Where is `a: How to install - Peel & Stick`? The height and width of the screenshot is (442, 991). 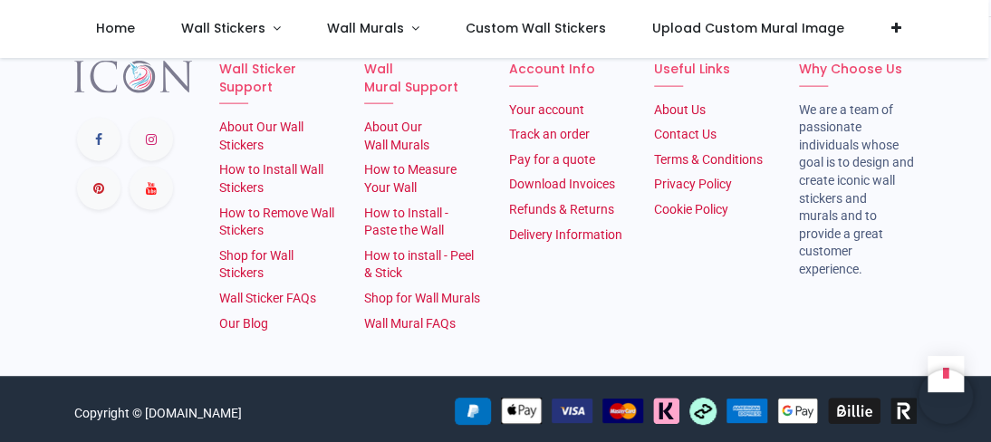
a: How to install - Peel & Stick is located at coordinates (419, 265).